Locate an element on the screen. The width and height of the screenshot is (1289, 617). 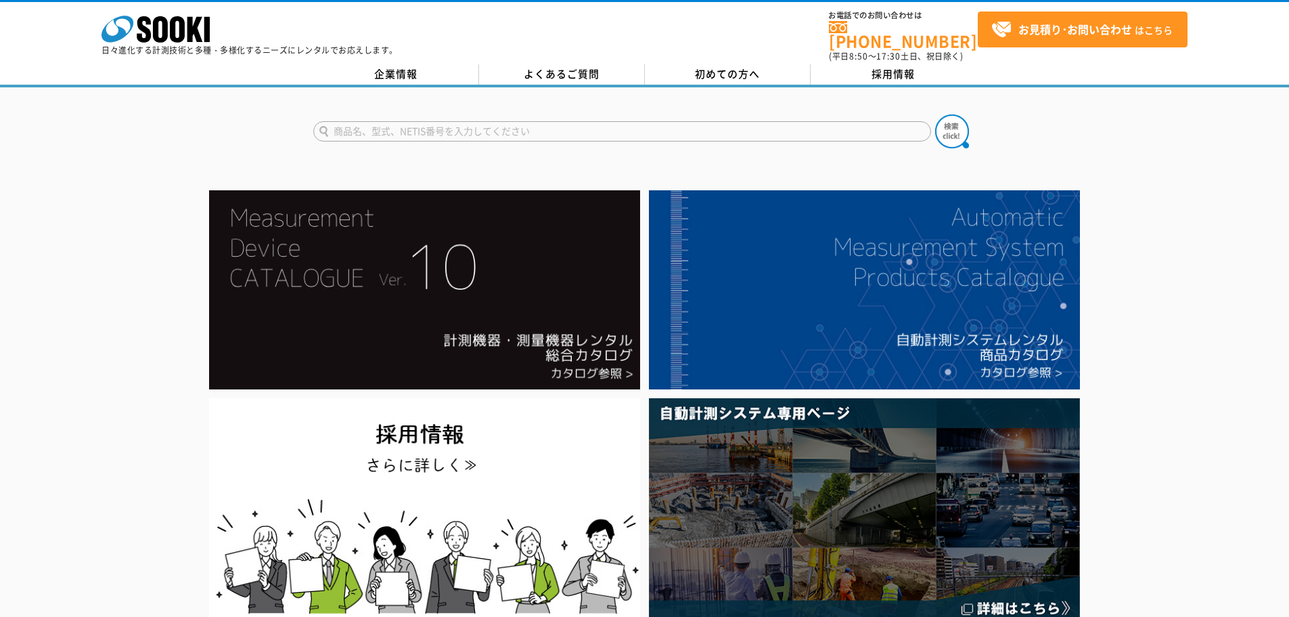
img: btn_search.png is located at coordinates (952, 131).